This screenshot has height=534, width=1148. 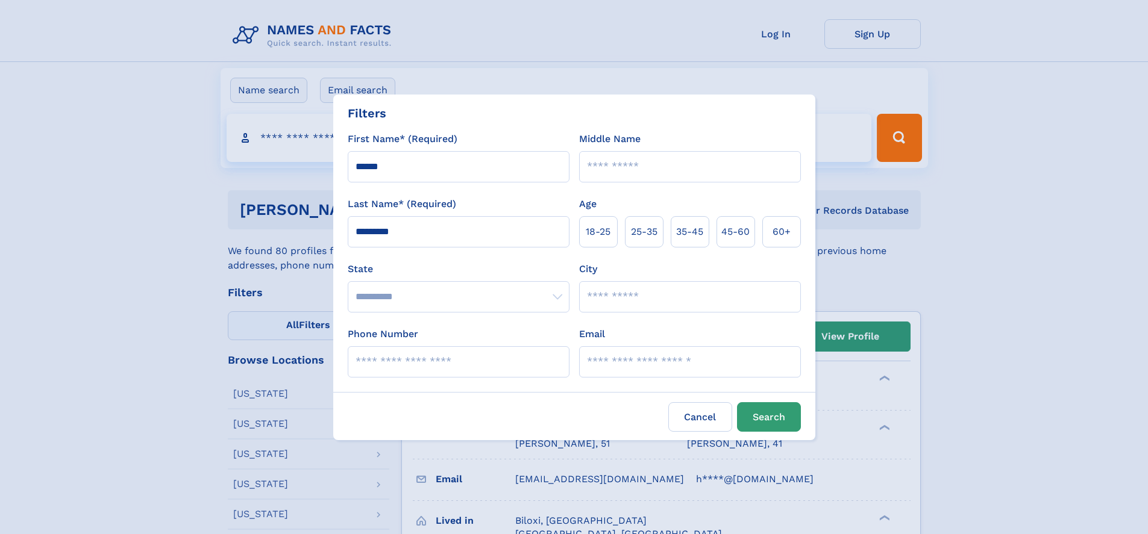 I want to click on label: State, so click(x=458, y=269).